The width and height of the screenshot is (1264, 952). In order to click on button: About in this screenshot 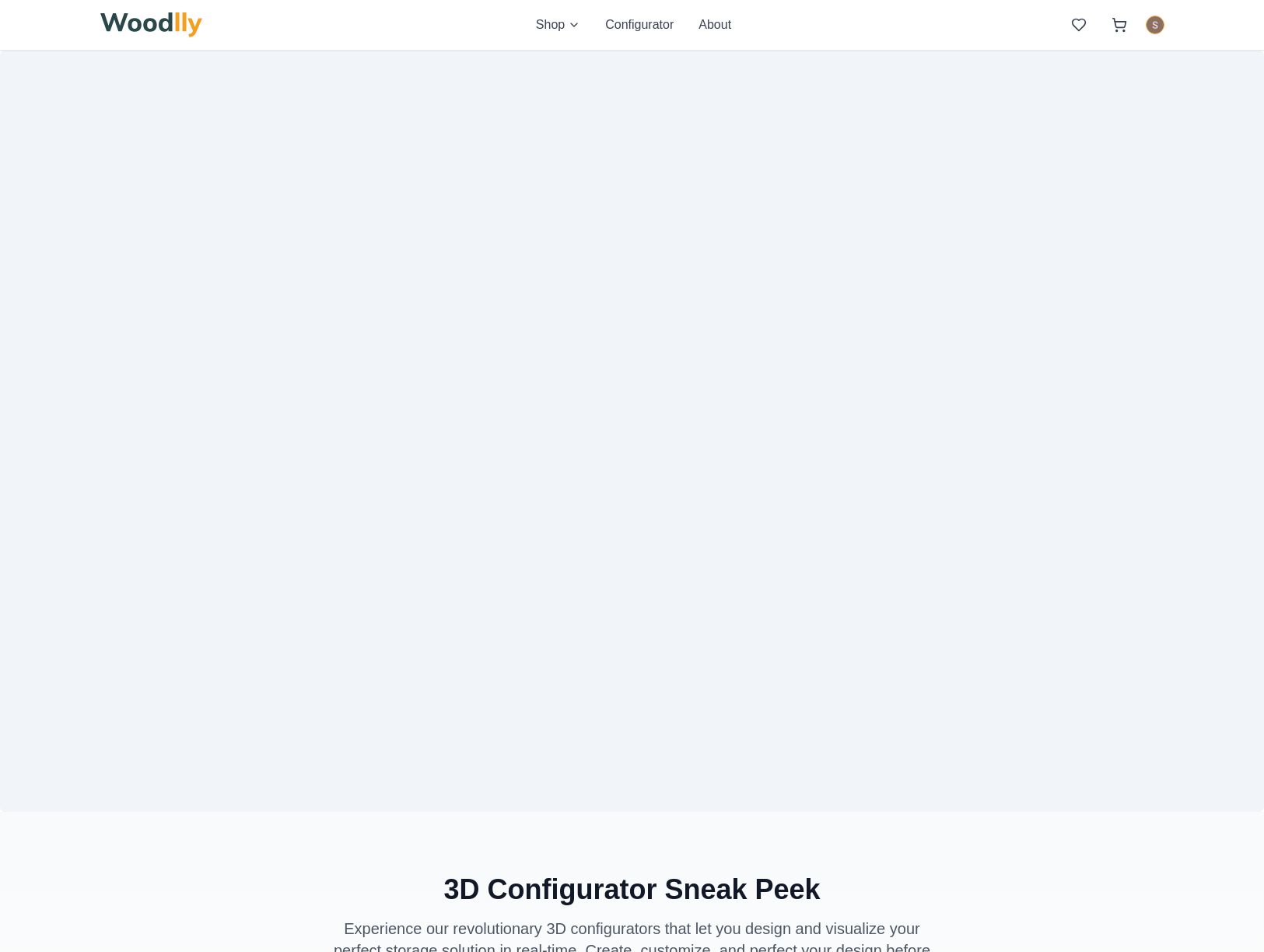, I will do `click(716, 25)`.